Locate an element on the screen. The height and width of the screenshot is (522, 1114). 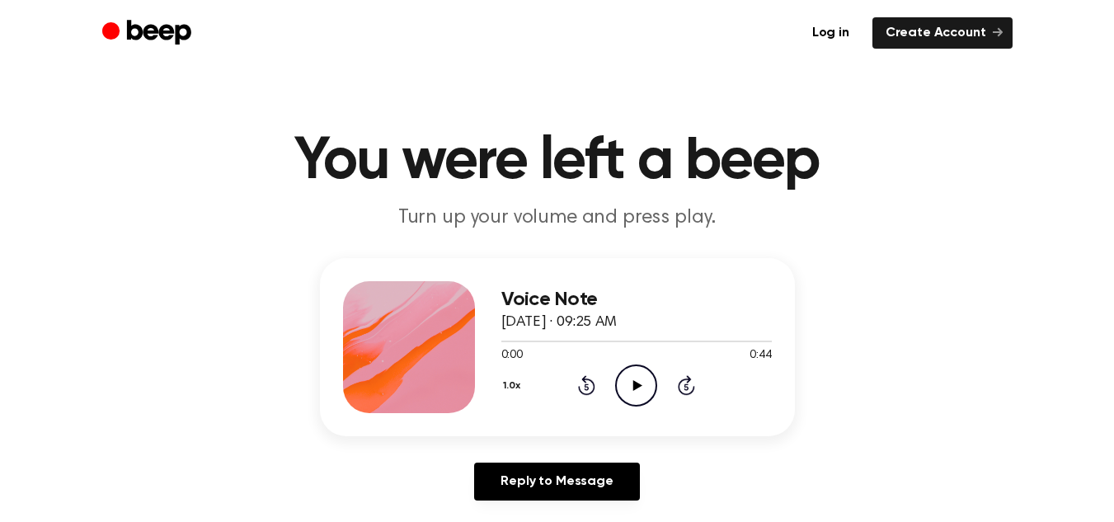
a: Log in is located at coordinates (830, 33).